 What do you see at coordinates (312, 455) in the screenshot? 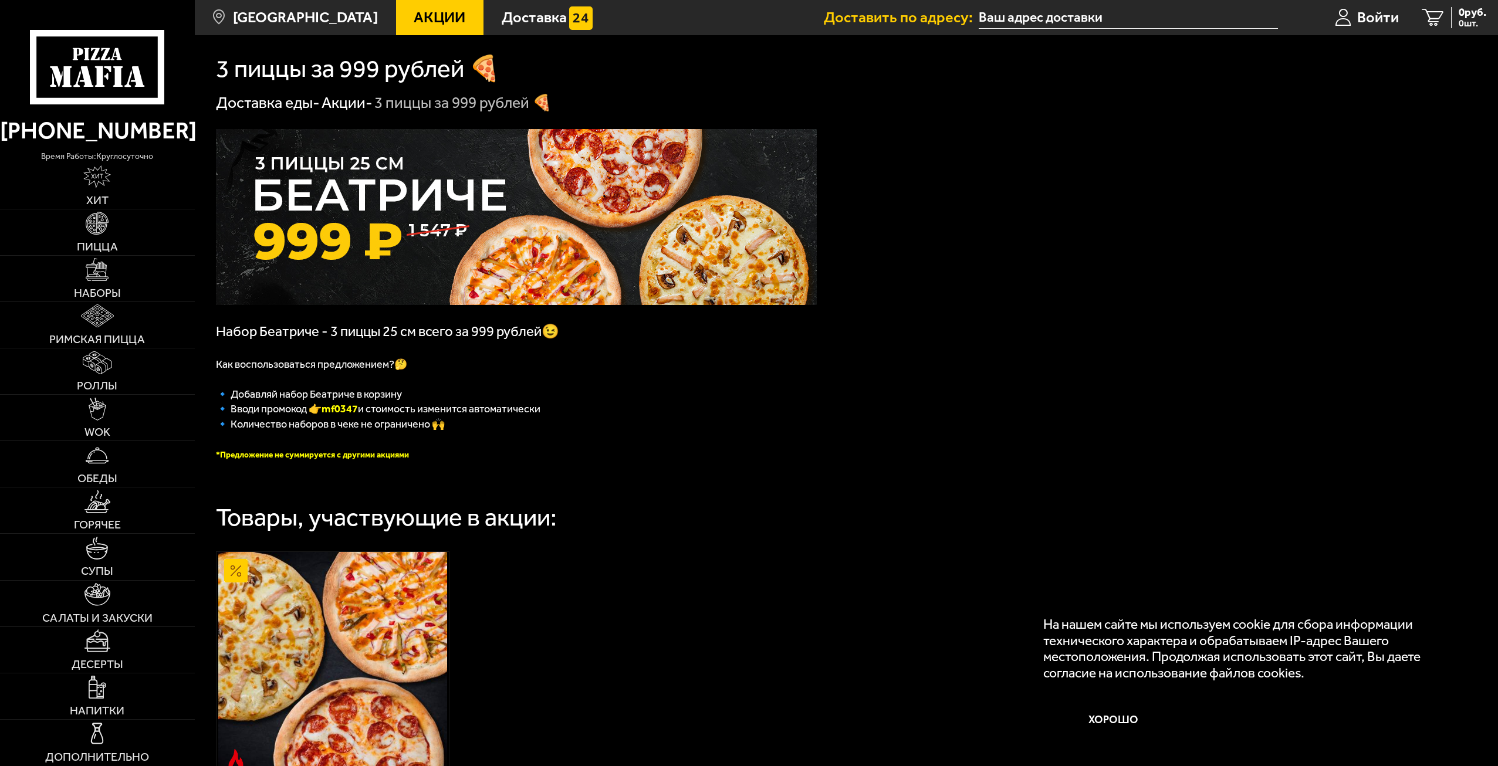
I see `font: *Предложение не суммируется с другими акциями` at bounding box center [312, 455].